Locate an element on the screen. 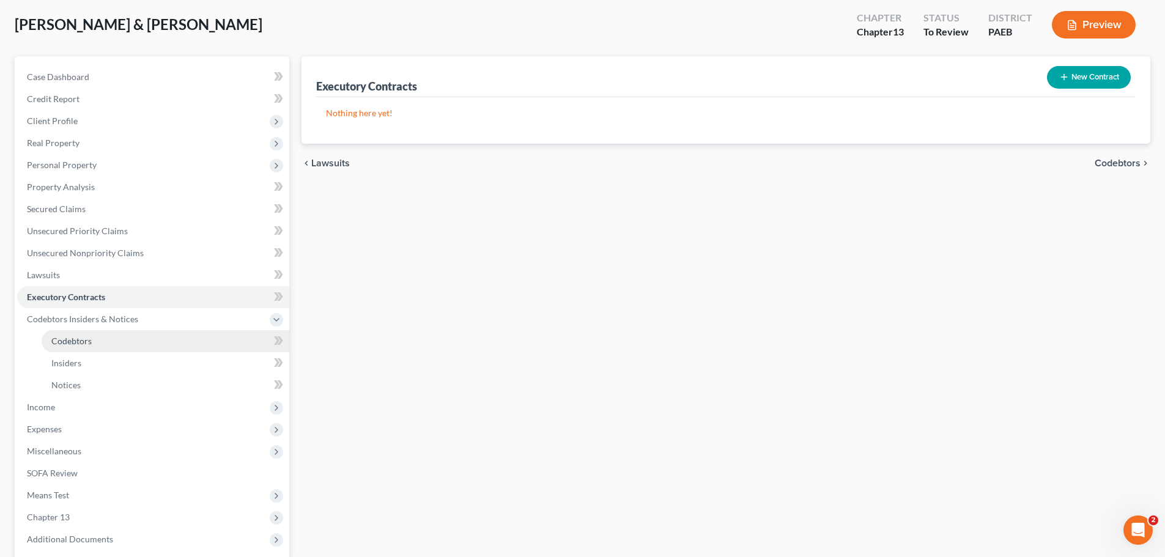 This screenshot has height=557, width=1165. span: Real Property is located at coordinates (53, 142).